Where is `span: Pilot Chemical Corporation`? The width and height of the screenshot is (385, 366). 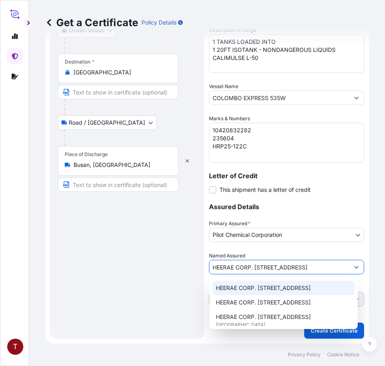
span: Pilot Chemical Corporation is located at coordinates (247, 235).